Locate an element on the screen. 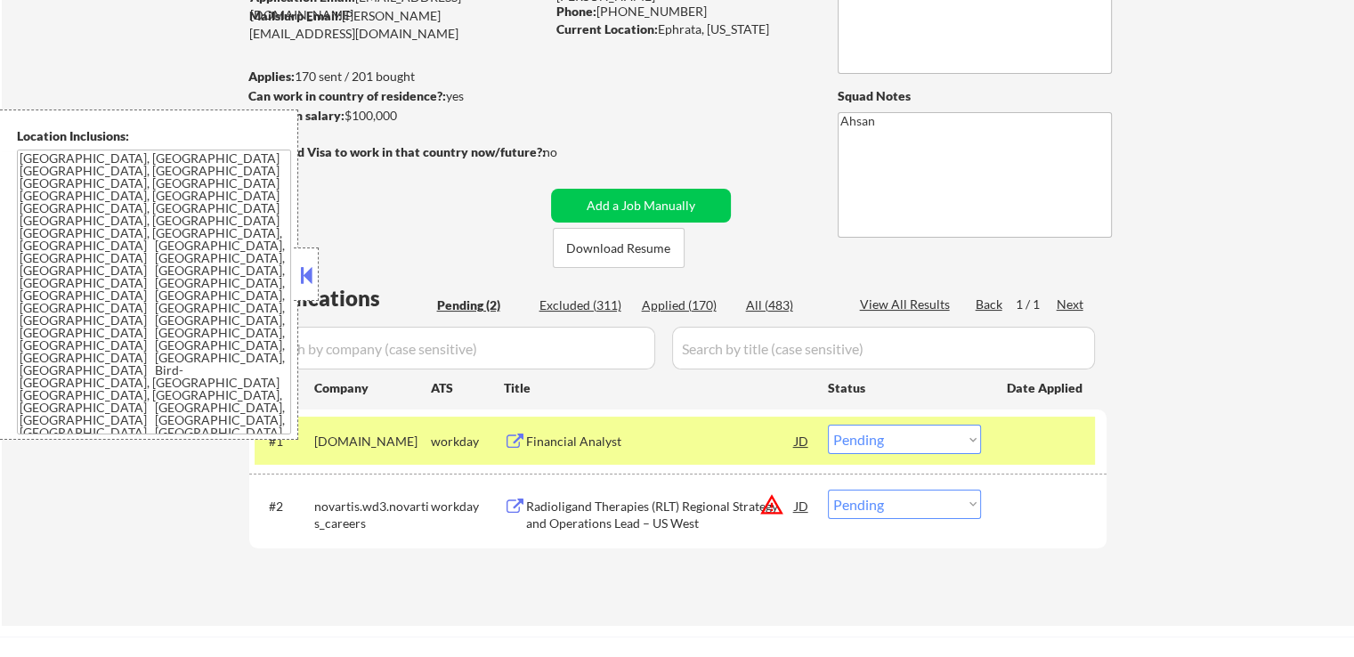 This screenshot has height=657, width=1354. div: Applications is located at coordinates (343, 298).